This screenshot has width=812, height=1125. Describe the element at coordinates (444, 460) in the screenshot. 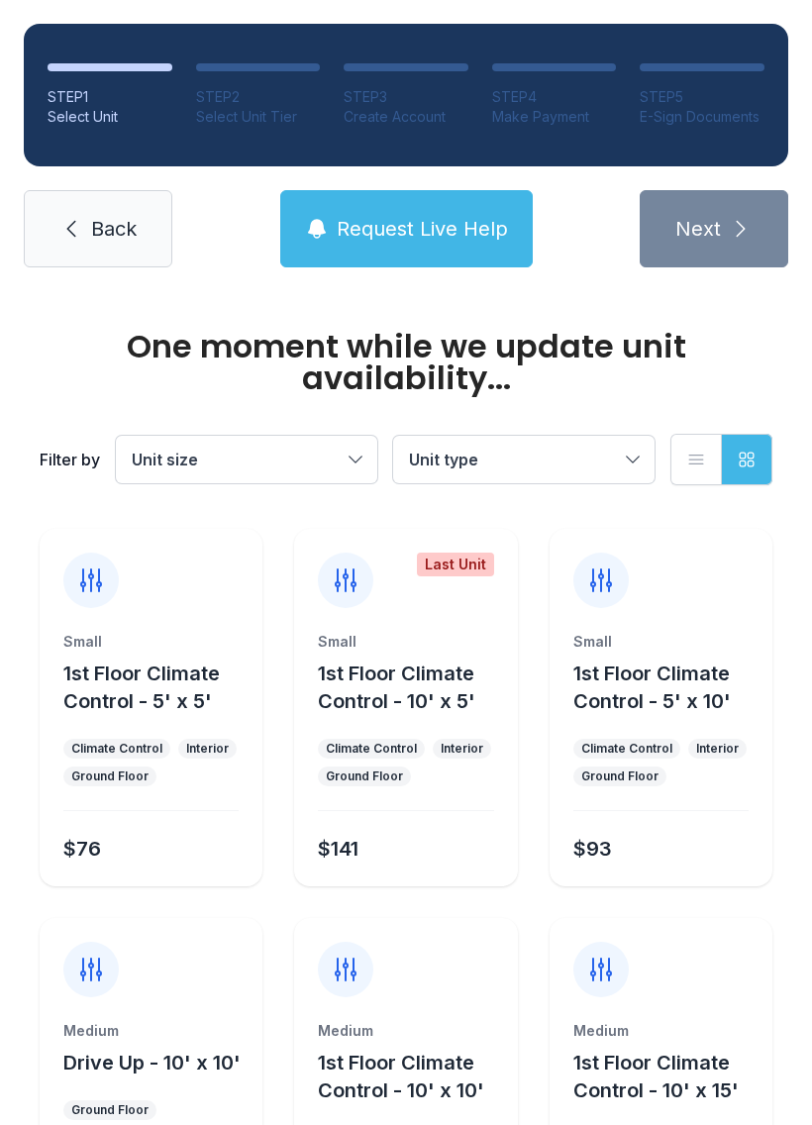

I see `span: Unit type` at that location.